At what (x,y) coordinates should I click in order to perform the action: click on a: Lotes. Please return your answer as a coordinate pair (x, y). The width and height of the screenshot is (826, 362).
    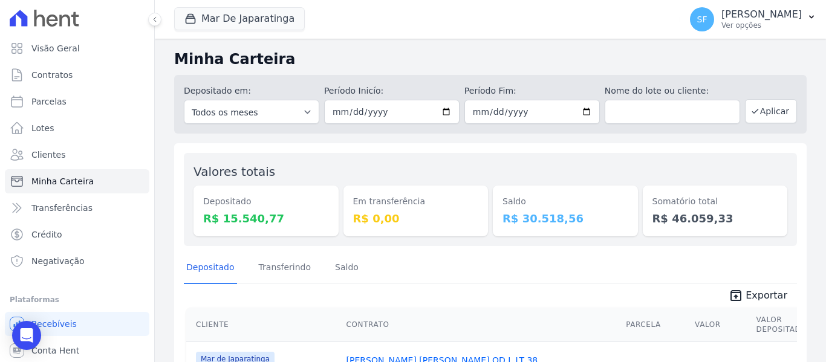
    Looking at the image, I should click on (77, 128).